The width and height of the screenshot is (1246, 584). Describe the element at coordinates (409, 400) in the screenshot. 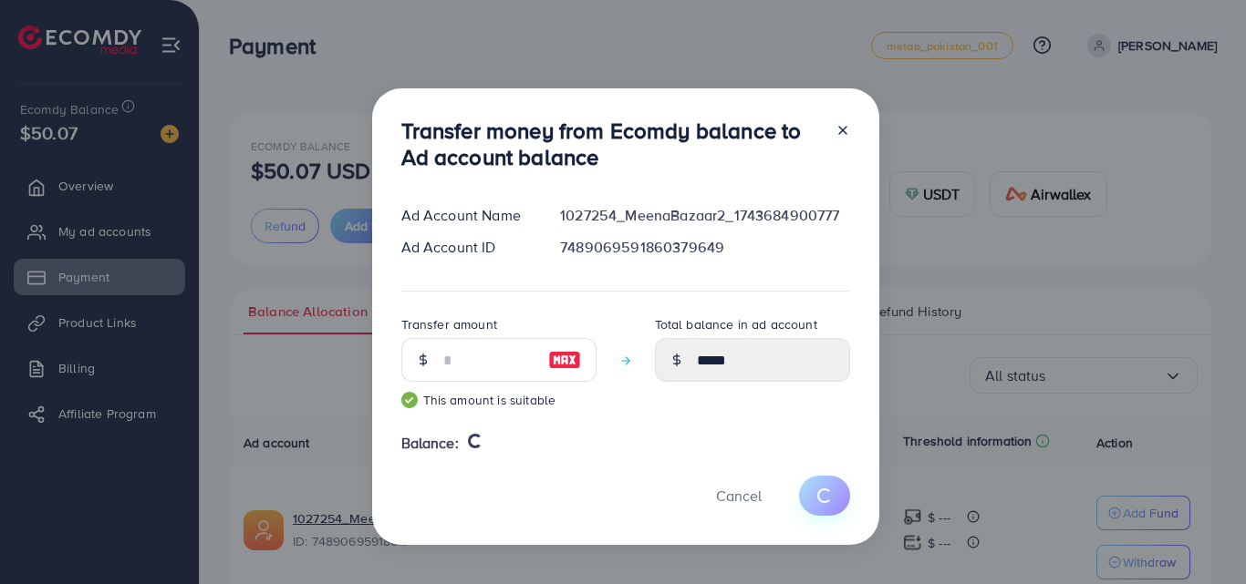

I see `img: guide` at that location.